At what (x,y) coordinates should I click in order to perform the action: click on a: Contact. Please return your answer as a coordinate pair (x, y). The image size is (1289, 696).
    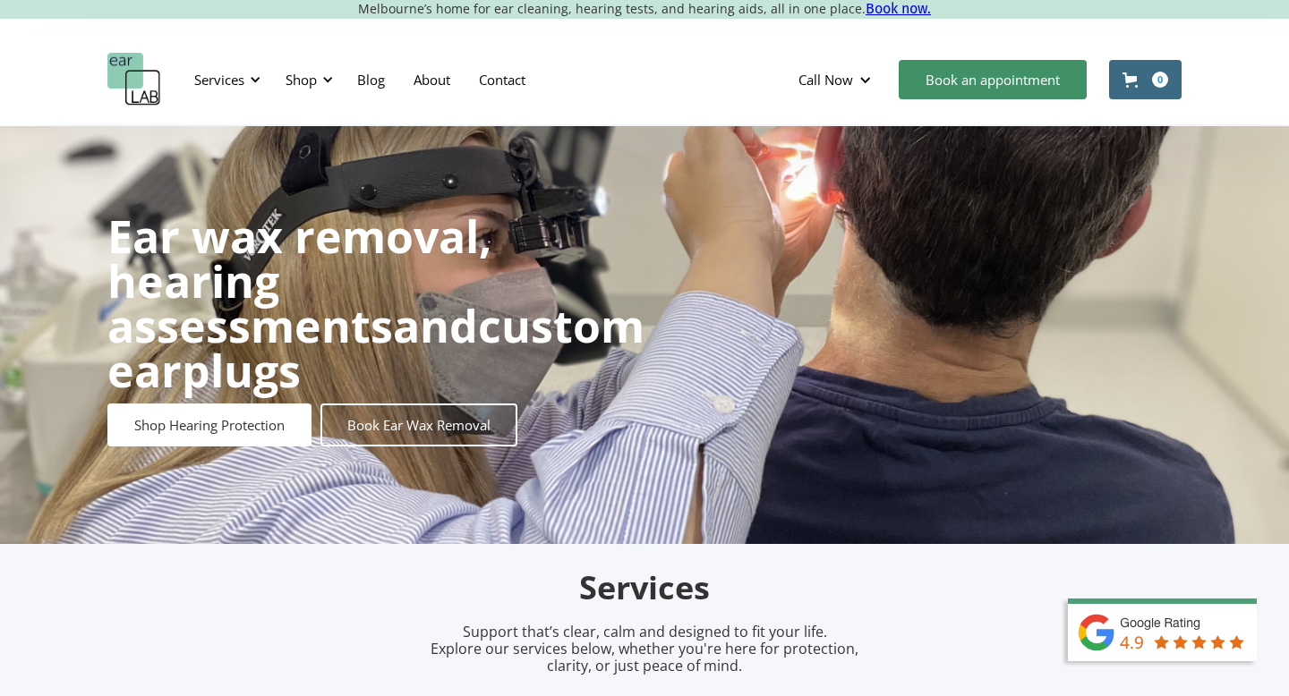
    Looking at the image, I should click on (502, 80).